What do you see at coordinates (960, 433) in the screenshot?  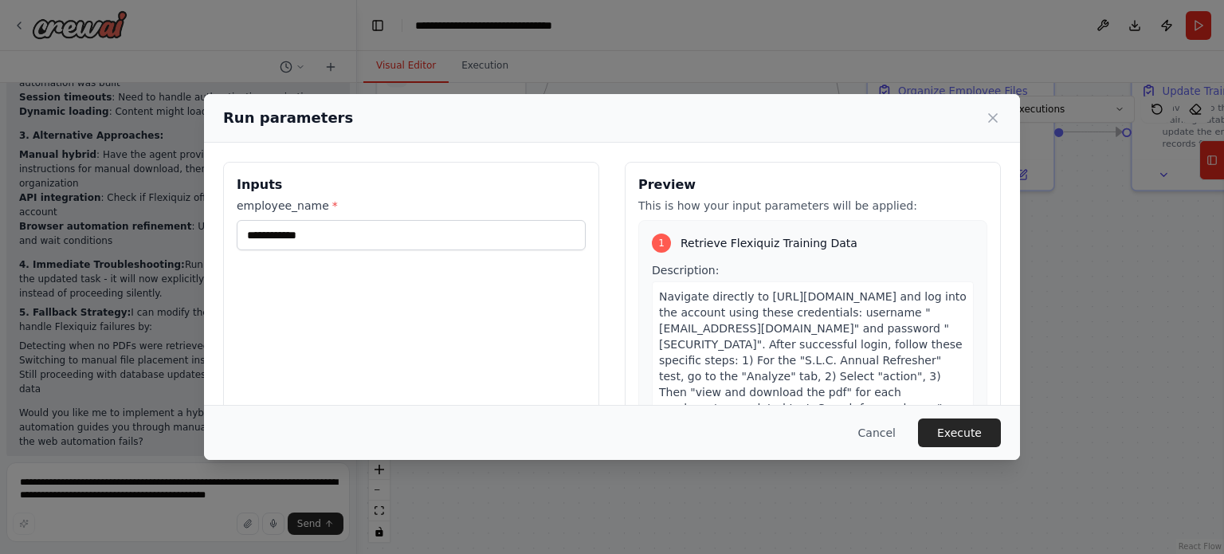 I see `button: Execute` at bounding box center [960, 433].